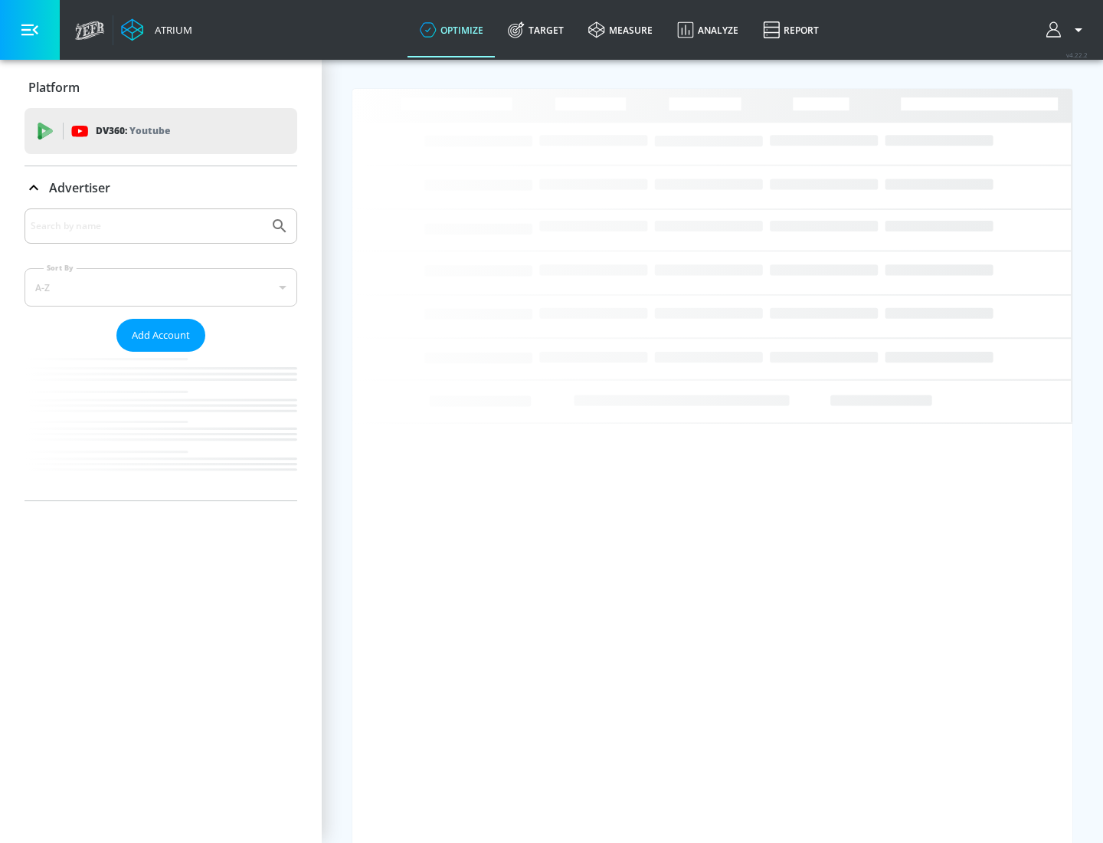 This screenshot has width=1103, height=843. What do you see at coordinates (170, 30) in the screenshot?
I see `div: Atrium` at bounding box center [170, 30].